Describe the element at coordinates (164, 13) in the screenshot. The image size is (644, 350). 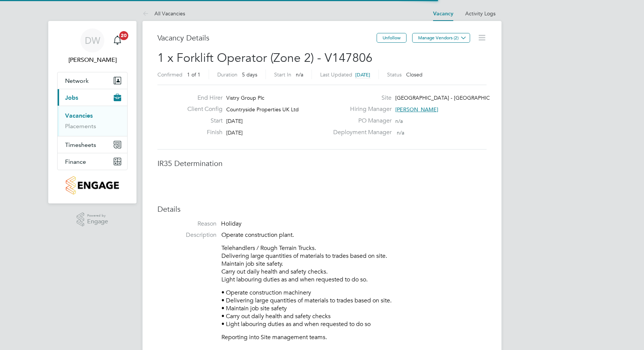
I see `a: All Vacancies` at that location.